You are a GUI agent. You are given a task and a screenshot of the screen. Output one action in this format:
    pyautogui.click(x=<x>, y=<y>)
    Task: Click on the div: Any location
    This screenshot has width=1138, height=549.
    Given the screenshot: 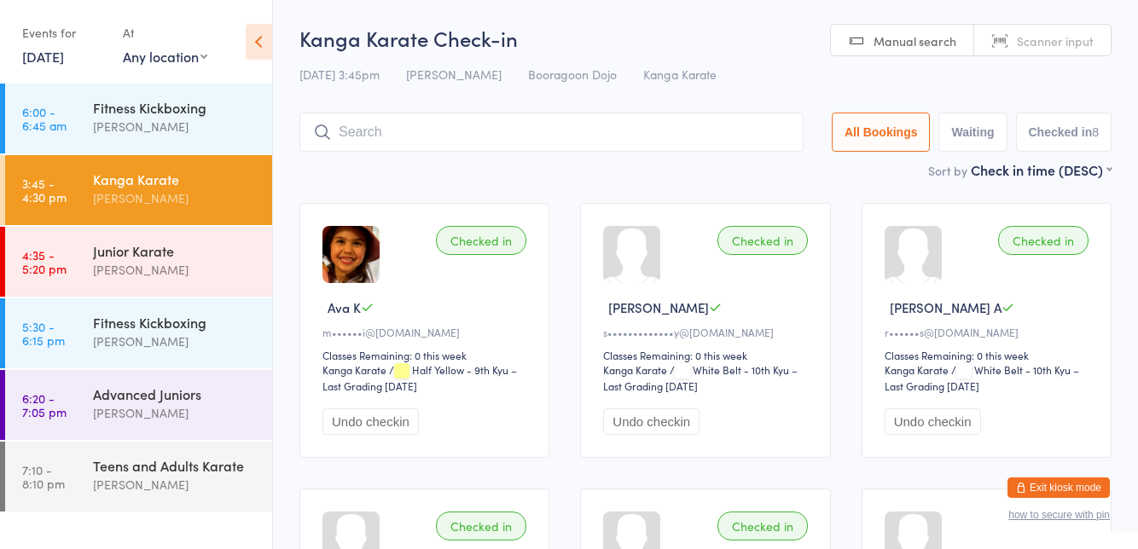 What is the action you would take?
    pyautogui.click(x=165, y=56)
    